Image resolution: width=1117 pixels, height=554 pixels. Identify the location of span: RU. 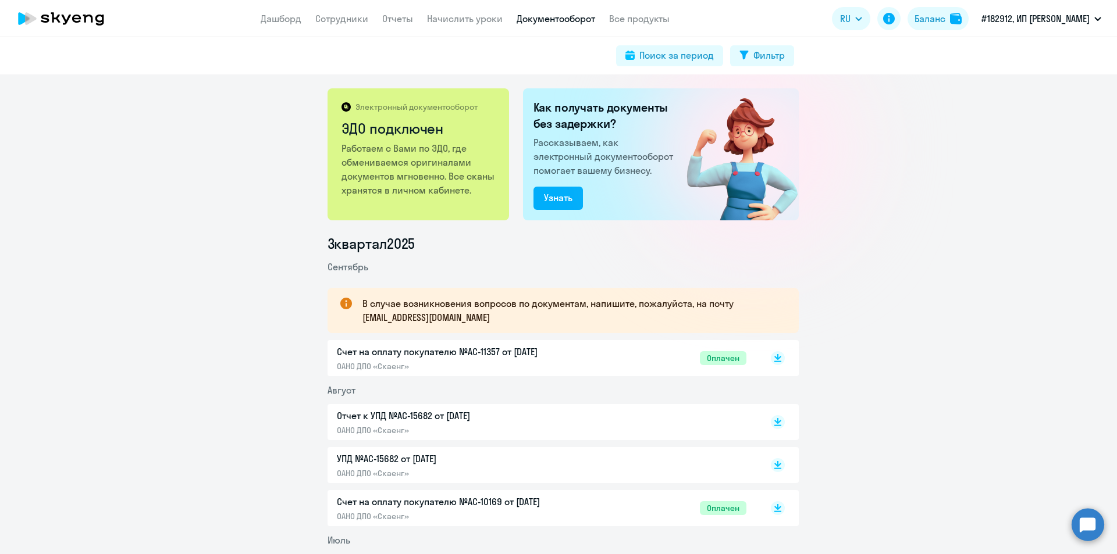
(845, 19).